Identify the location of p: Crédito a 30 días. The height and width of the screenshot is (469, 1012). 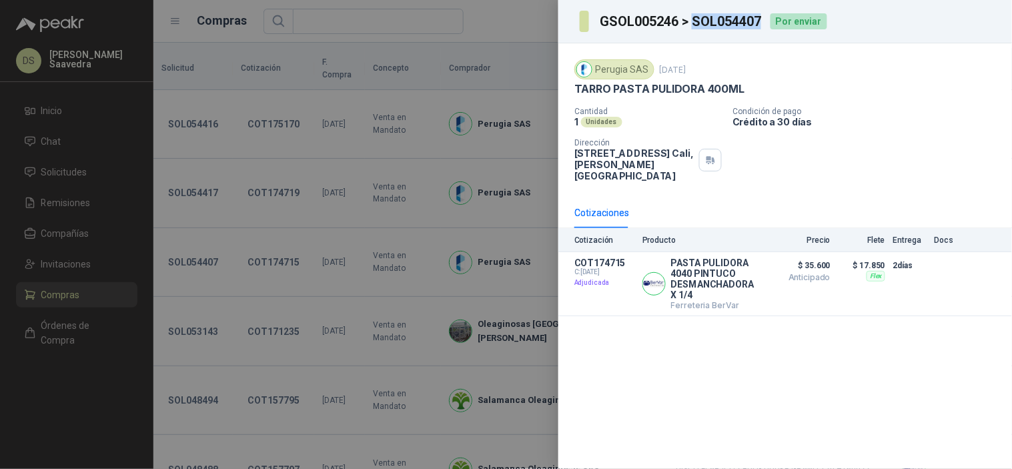
(869, 121).